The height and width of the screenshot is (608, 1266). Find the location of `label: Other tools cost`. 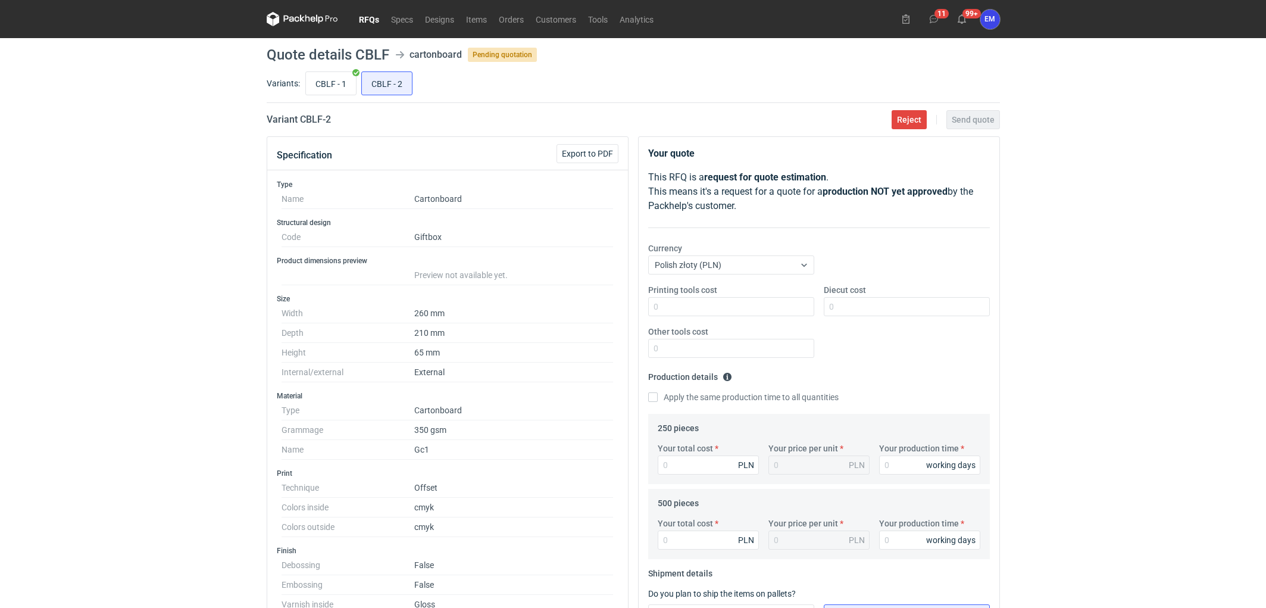

label: Other tools cost is located at coordinates (678, 332).